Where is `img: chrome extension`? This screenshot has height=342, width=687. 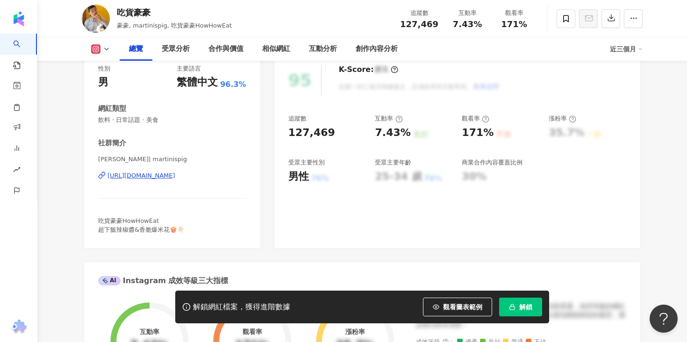
img: chrome extension is located at coordinates (19, 327).